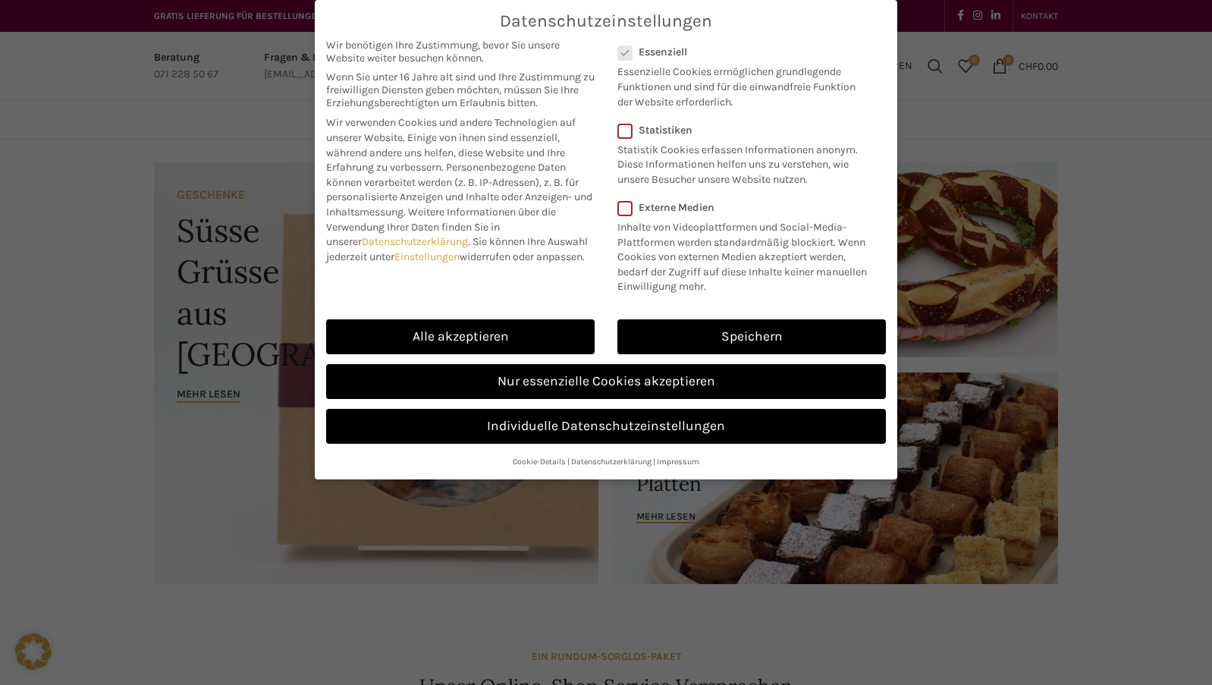 Image resolution: width=1212 pixels, height=685 pixels. I want to click on span: Weitere Informationen über die Verwendung Ihrer Daten finden Sie in unserer ., so click(441, 227).